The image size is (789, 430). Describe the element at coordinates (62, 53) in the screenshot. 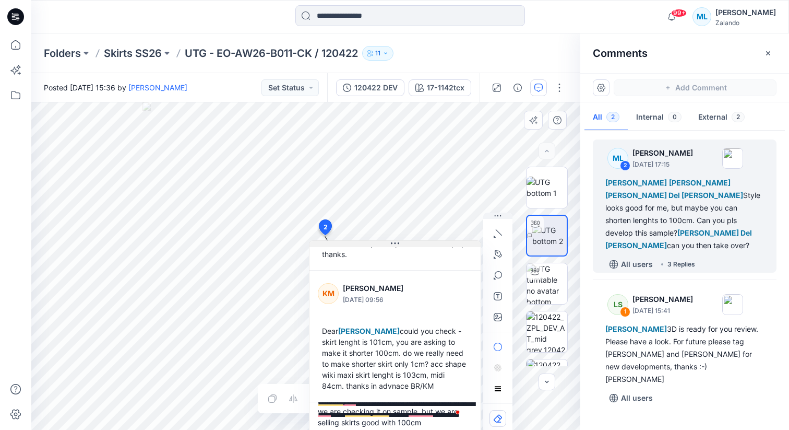

I see `a: Folders` at that location.